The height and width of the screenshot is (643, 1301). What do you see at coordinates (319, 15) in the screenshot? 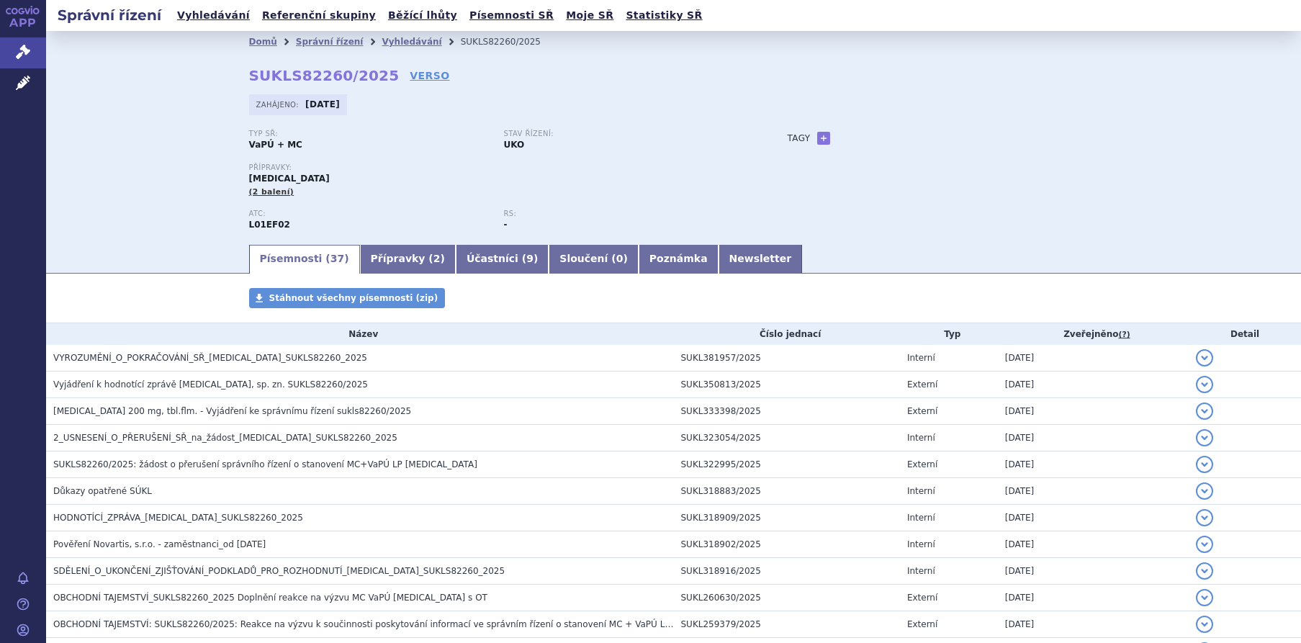
I see `a: Referenční skupiny` at bounding box center [319, 15].